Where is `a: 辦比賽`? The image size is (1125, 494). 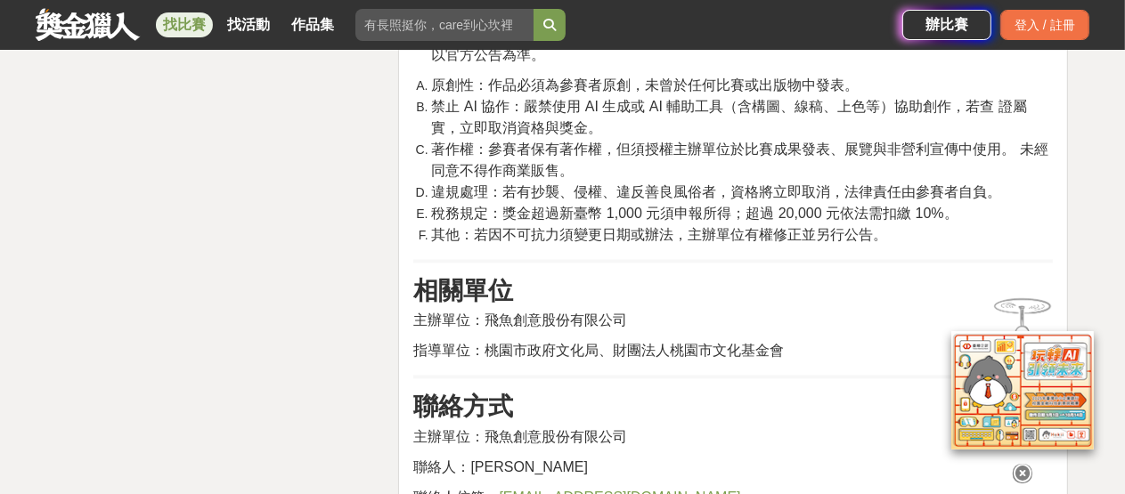 a: 辦比賽 is located at coordinates (947, 25).